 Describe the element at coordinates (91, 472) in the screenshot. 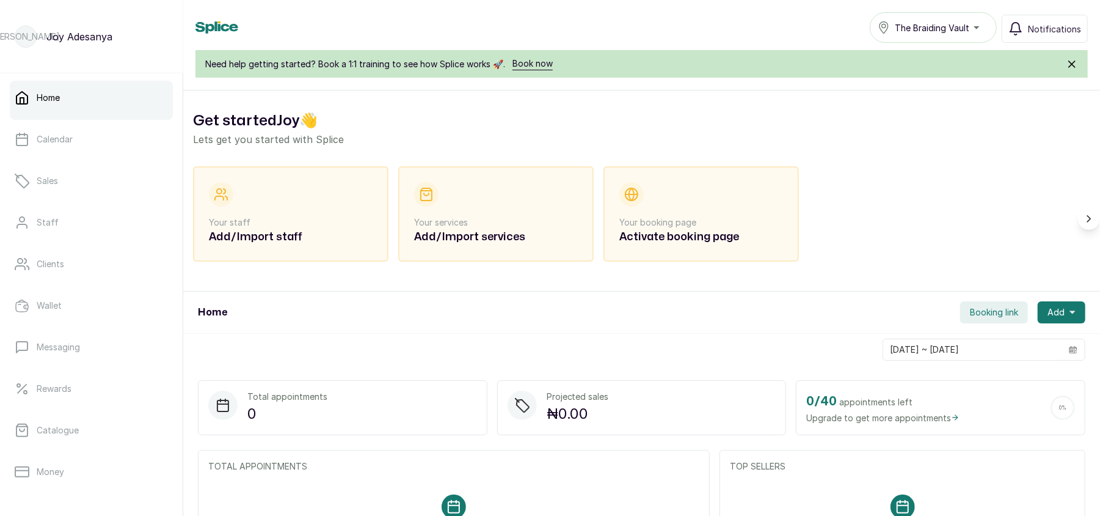

I see `a: Money` at that location.